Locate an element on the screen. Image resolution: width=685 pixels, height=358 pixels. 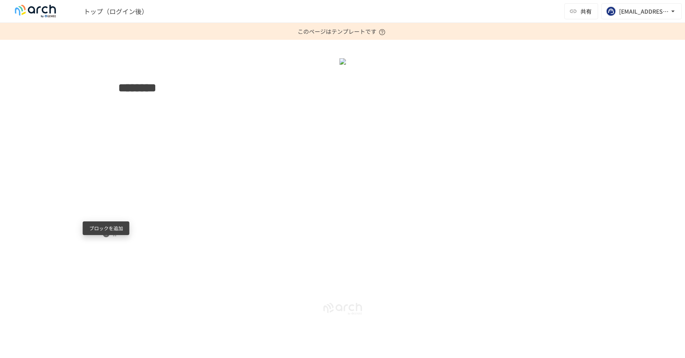
span: トップ（ログイン後） is located at coordinates (116, 11).